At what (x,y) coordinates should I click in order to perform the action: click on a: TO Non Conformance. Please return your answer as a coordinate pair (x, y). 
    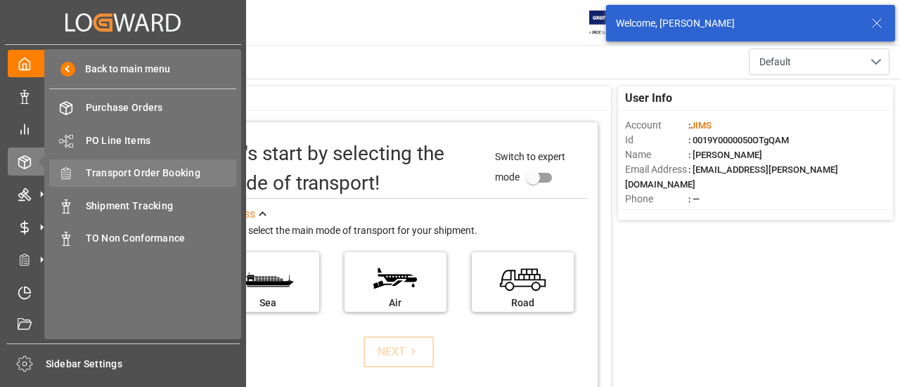
    Looking at the image, I should click on (143, 238).